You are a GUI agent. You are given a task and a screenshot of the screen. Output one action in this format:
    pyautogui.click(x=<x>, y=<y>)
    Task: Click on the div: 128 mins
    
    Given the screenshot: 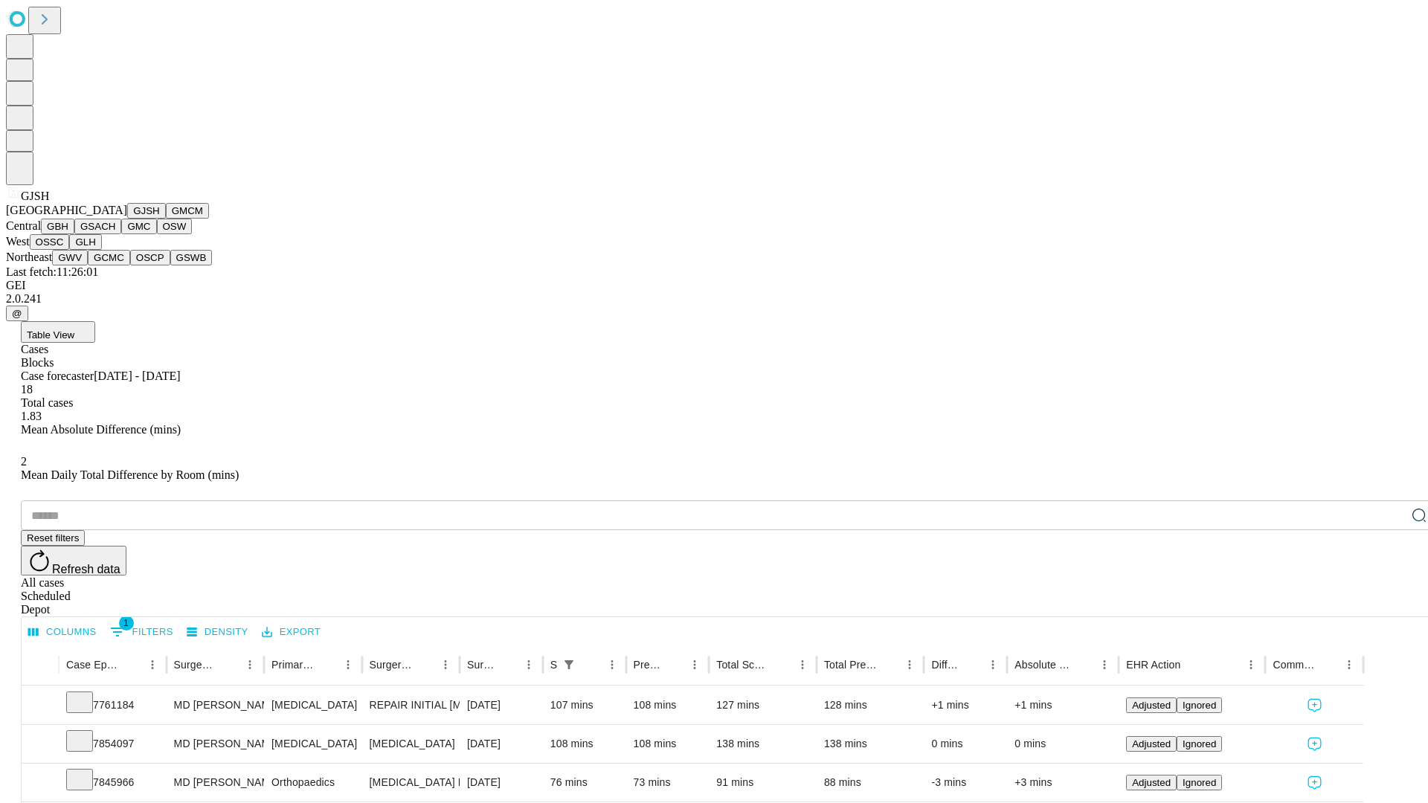 What is the action you would take?
    pyautogui.click(x=870, y=705)
    